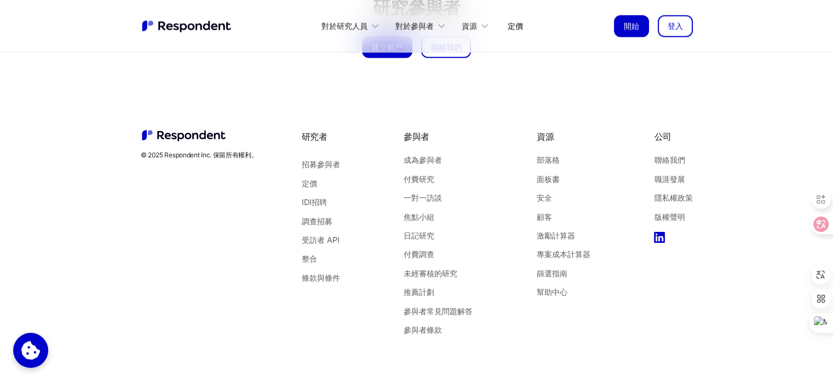  I want to click on a: 面板書, so click(564, 179).